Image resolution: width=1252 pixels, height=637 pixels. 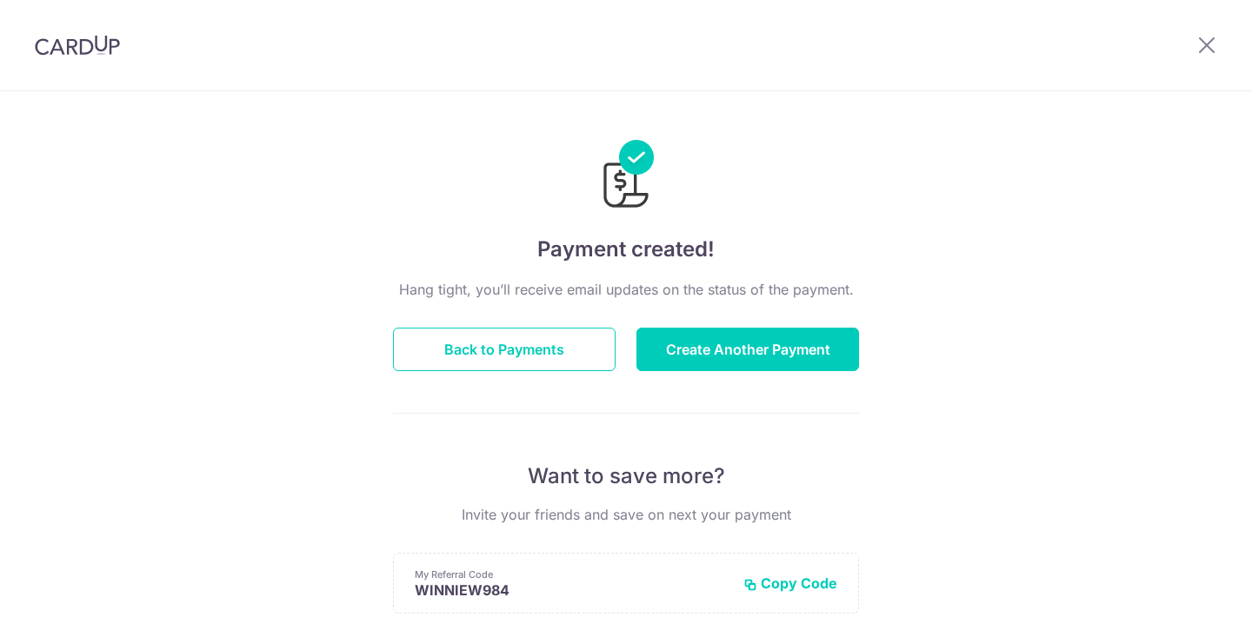 What do you see at coordinates (790, 583) in the screenshot?
I see `button: Copy Code` at bounding box center [790, 583].